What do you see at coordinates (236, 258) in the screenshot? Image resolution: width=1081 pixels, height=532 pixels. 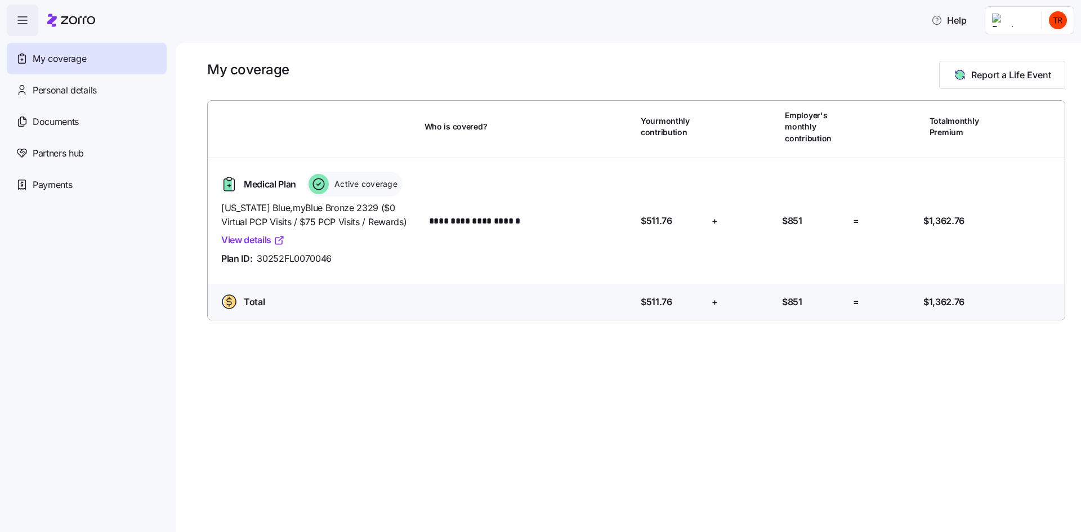 I see `span: Plan ID:` at bounding box center [236, 258].